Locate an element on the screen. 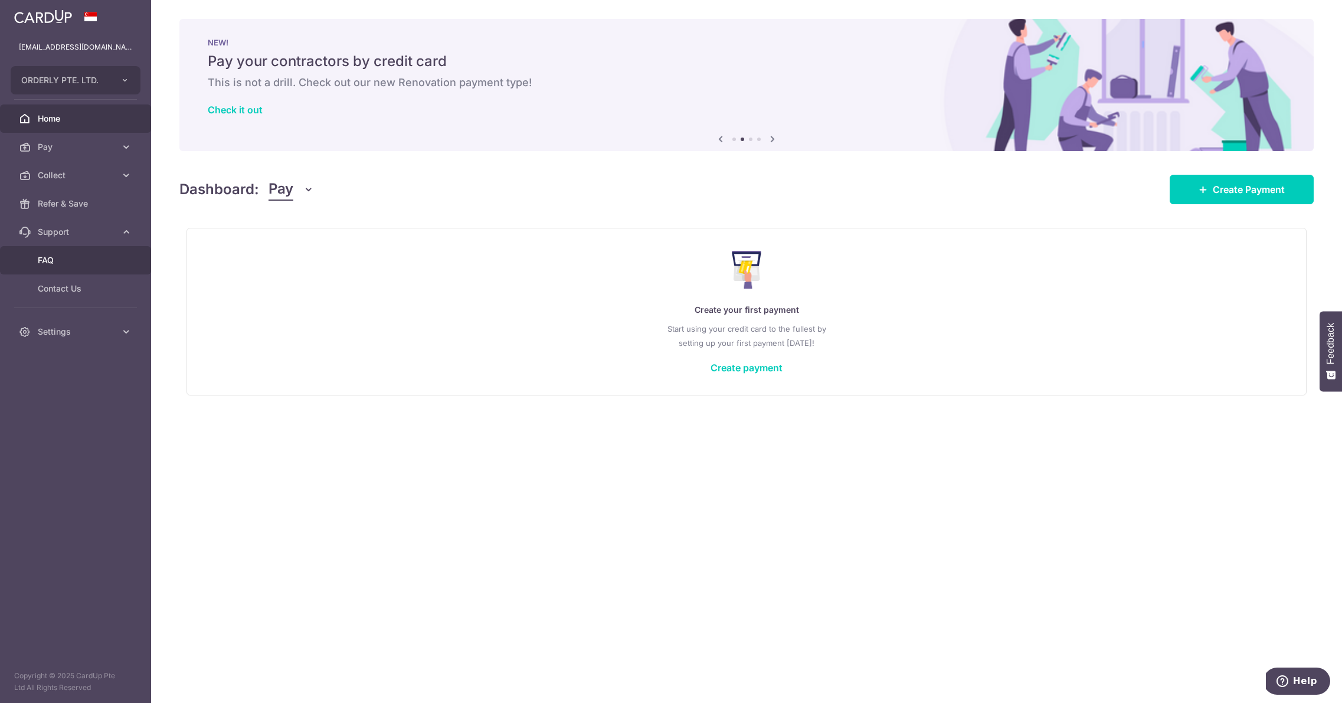  span: Support is located at coordinates (77, 232).